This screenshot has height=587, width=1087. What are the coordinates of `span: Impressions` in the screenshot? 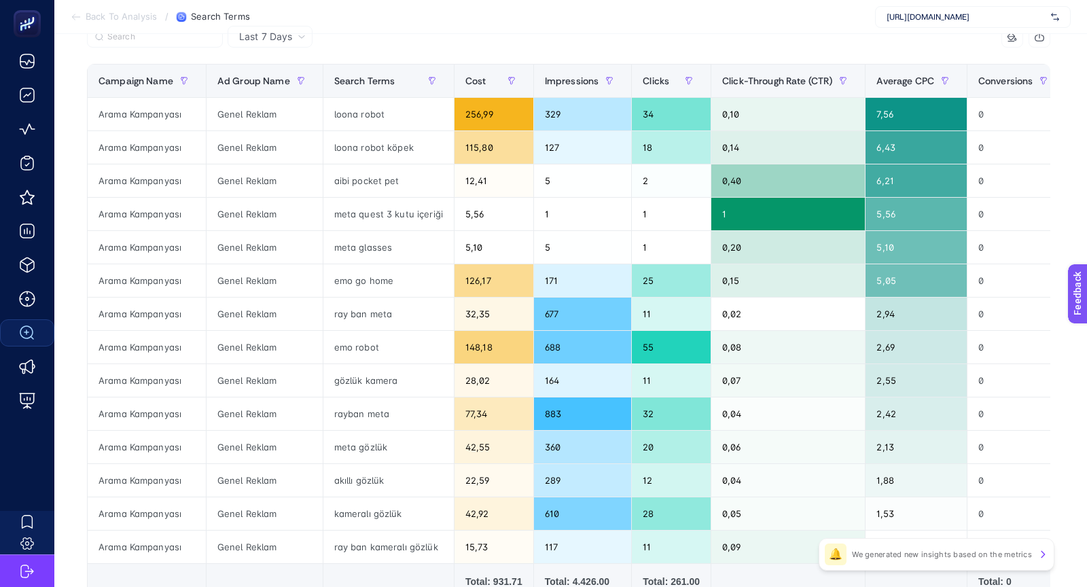 It's located at (572, 81).